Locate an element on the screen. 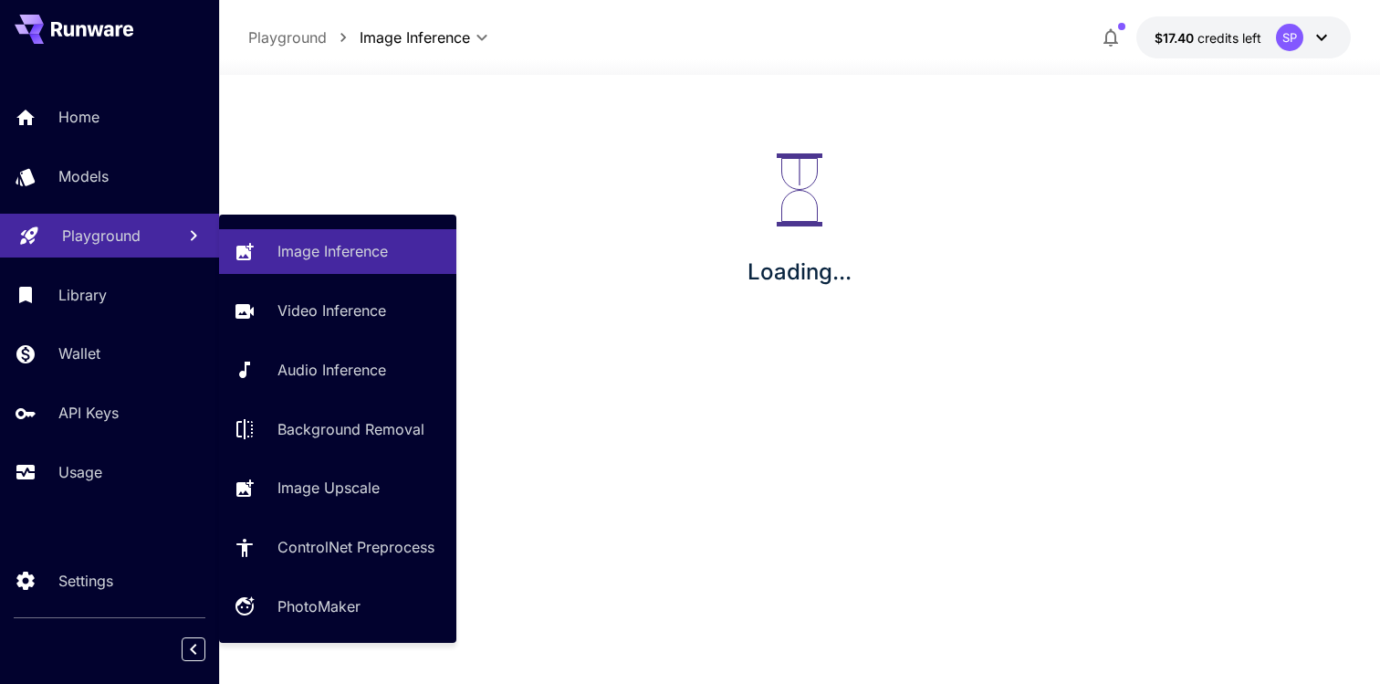 The image size is (1380, 684). a: ControlNet Preprocess is located at coordinates (338, 547).